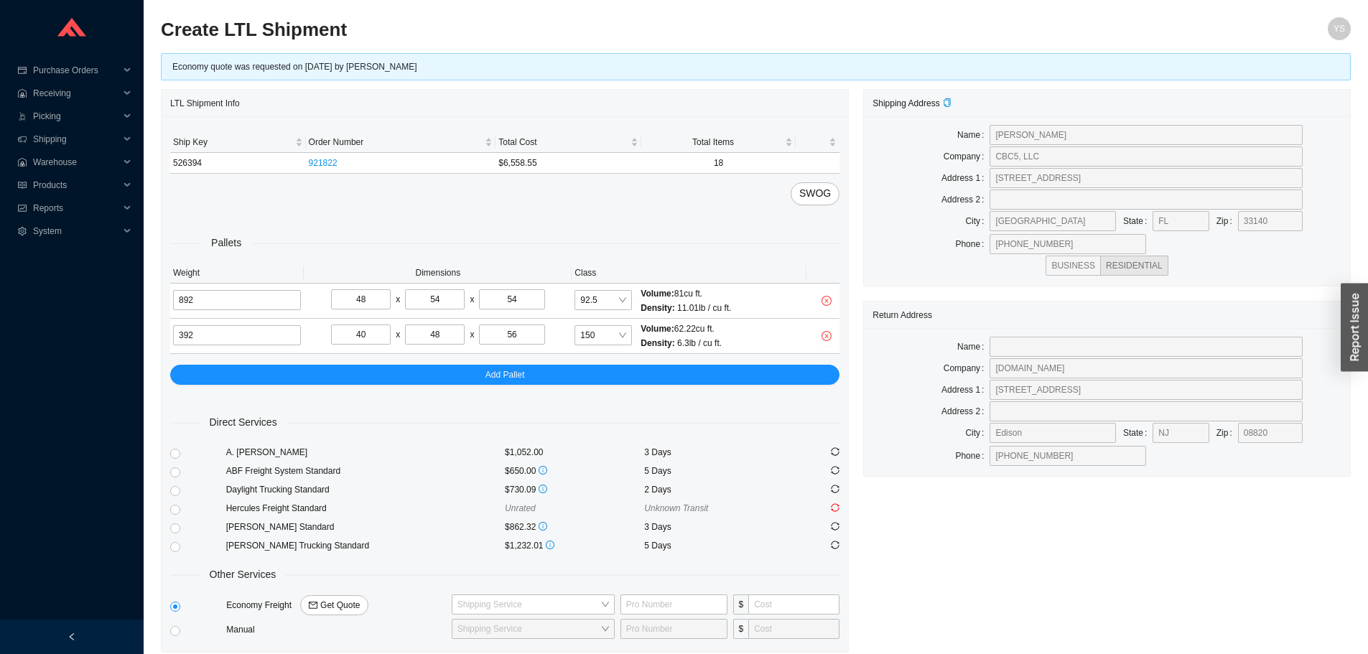 The image size is (1368, 654). I want to click on span: Density:, so click(657, 308).